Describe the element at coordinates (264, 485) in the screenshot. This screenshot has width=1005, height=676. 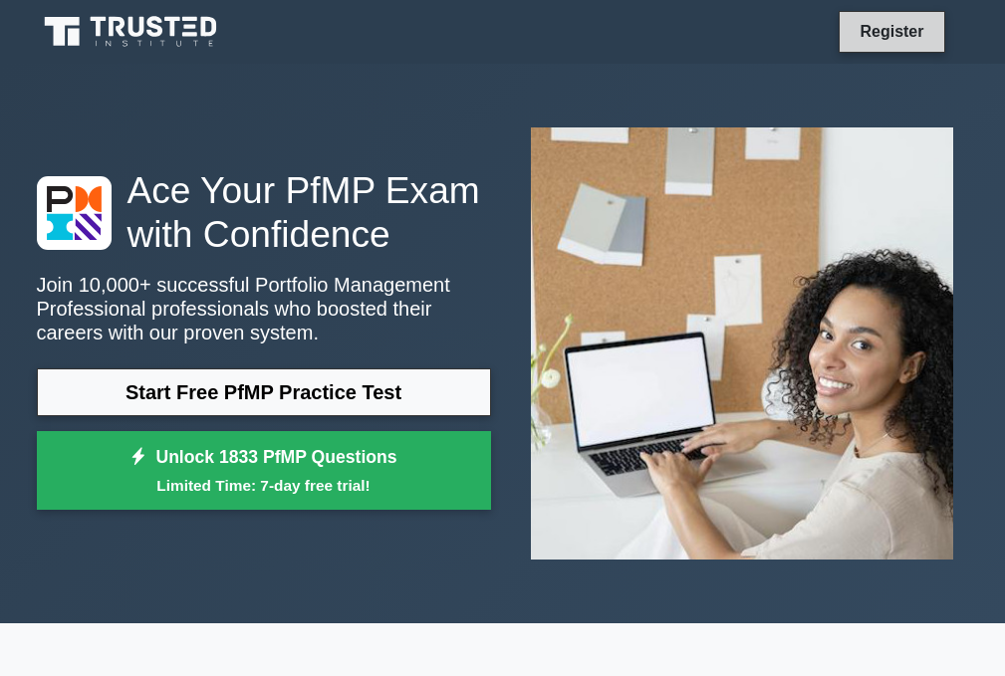
I see `small: Limited Time: 7-day free trial!` at that location.